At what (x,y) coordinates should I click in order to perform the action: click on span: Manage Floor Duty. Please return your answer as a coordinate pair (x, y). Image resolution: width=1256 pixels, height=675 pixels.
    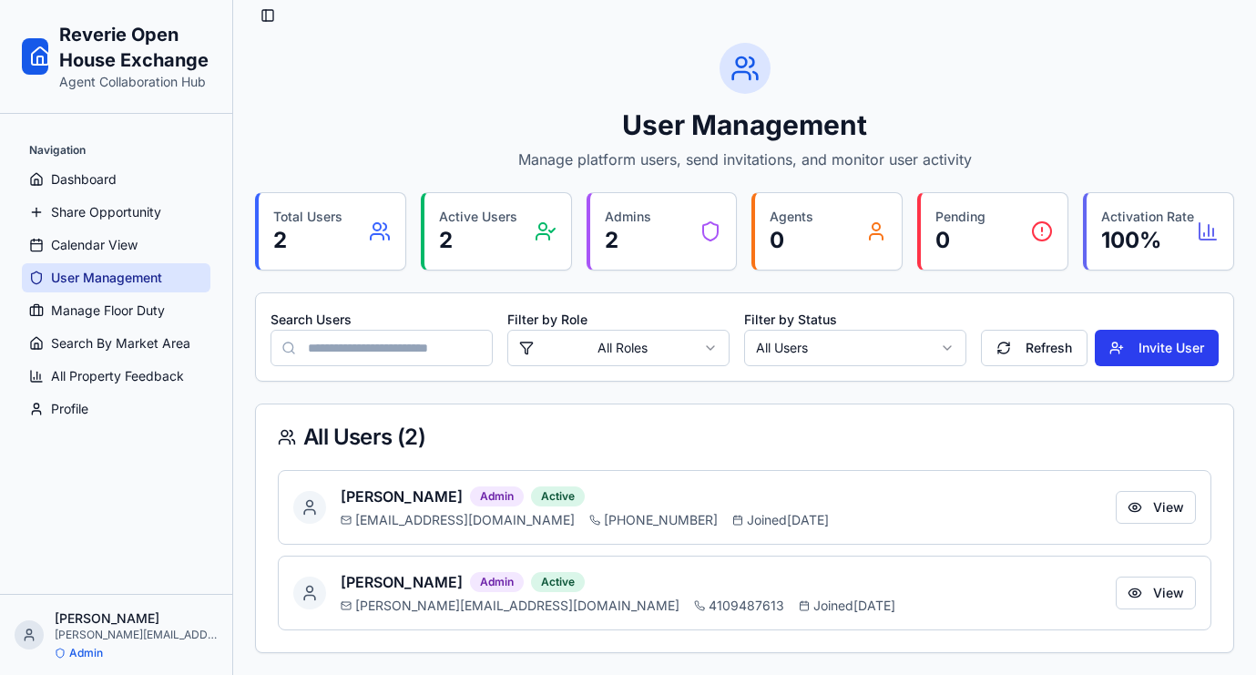
    Looking at the image, I should click on (107, 311).